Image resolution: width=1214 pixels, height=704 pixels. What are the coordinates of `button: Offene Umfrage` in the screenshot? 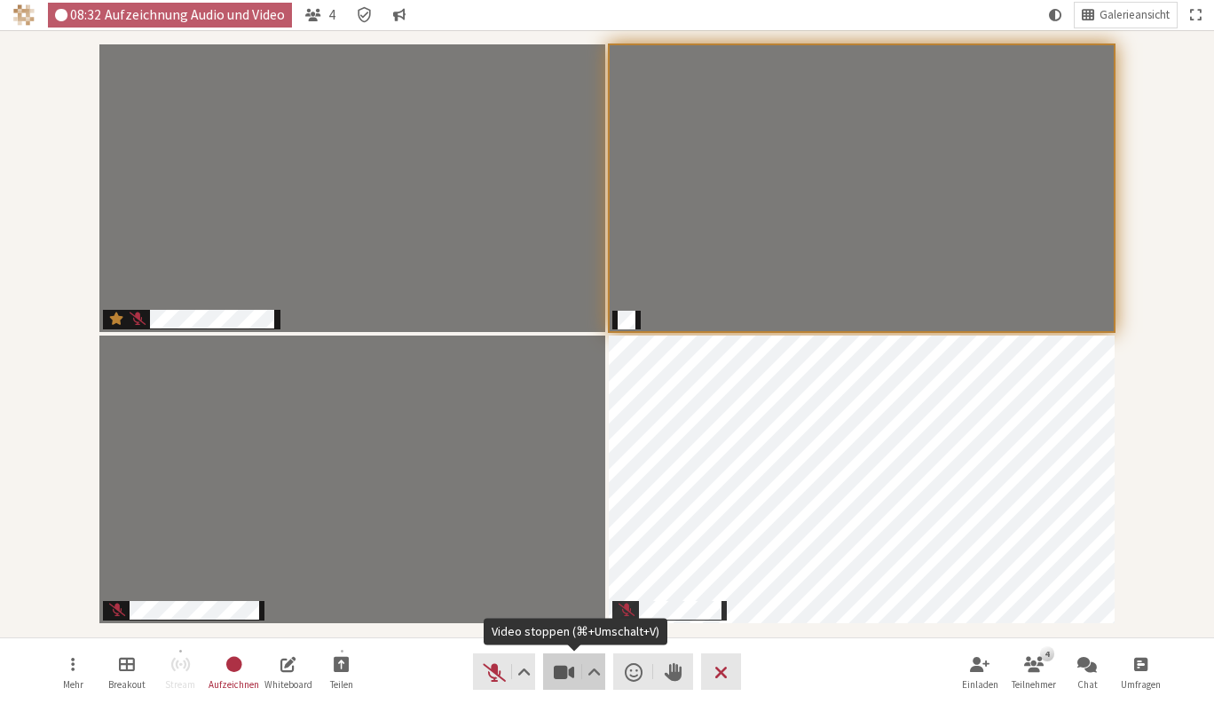 It's located at (1141, 672).